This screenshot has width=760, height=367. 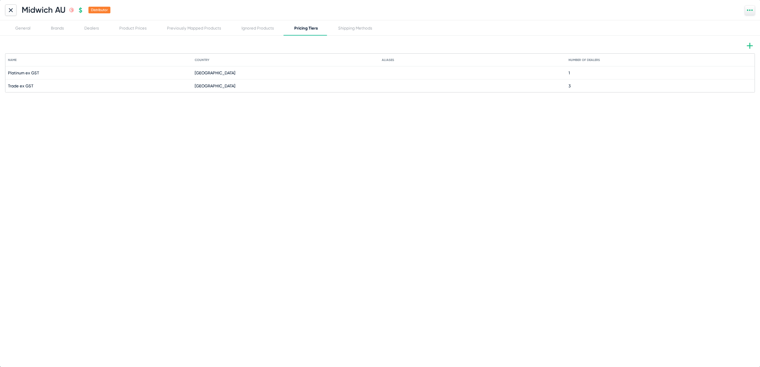 What do you see at coordinates (355, 28) in the screenshot?
I see `div: Shipping Methods` at bounding box center [355, 28].